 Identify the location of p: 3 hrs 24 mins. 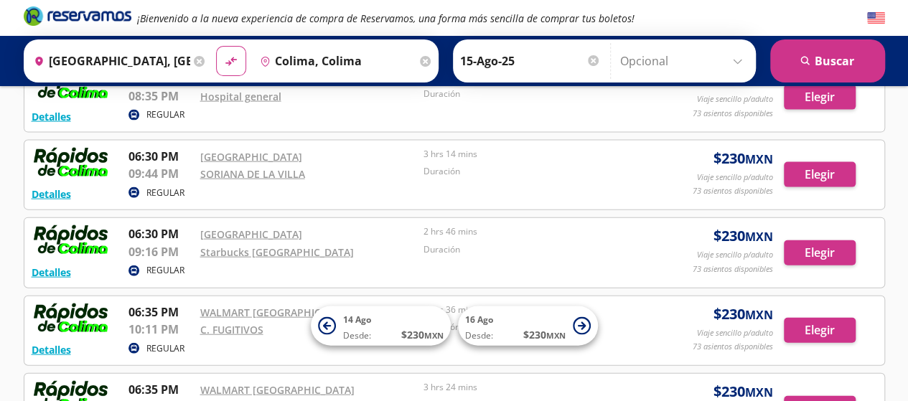
(532, 388).